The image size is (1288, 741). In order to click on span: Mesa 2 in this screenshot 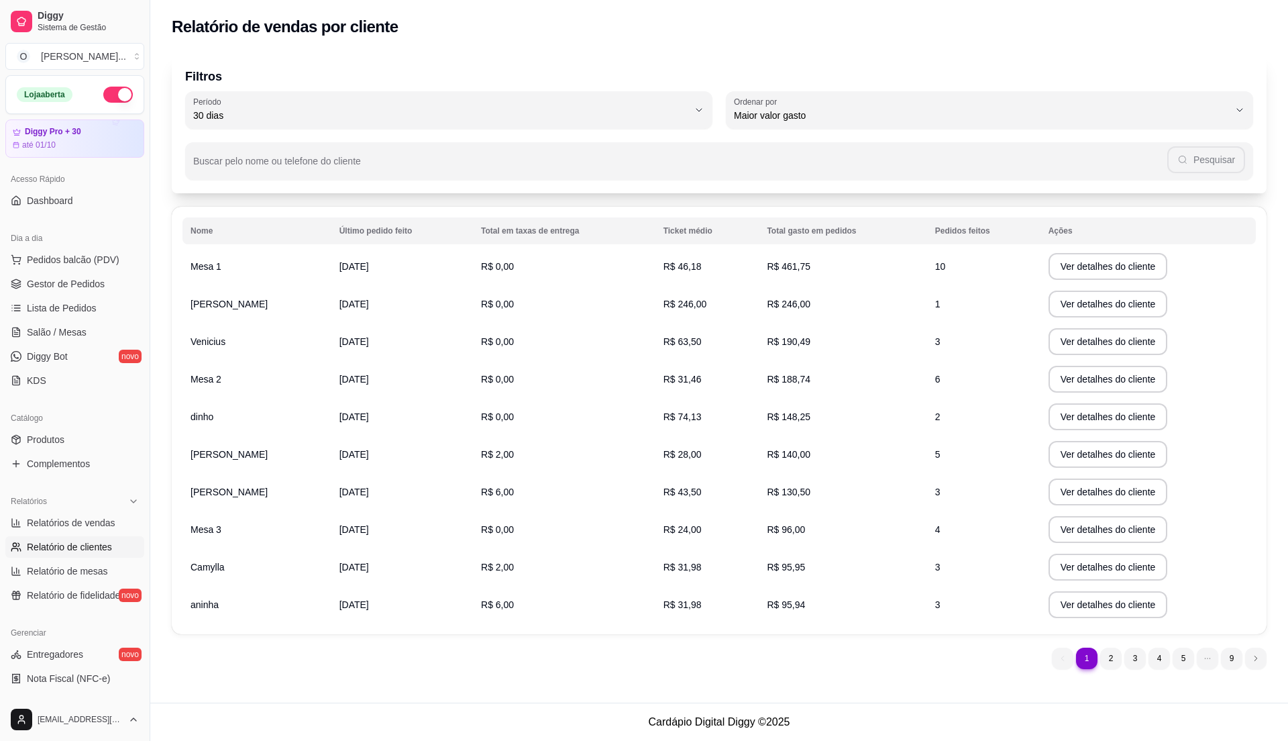, I will do `click(206, 379)`.